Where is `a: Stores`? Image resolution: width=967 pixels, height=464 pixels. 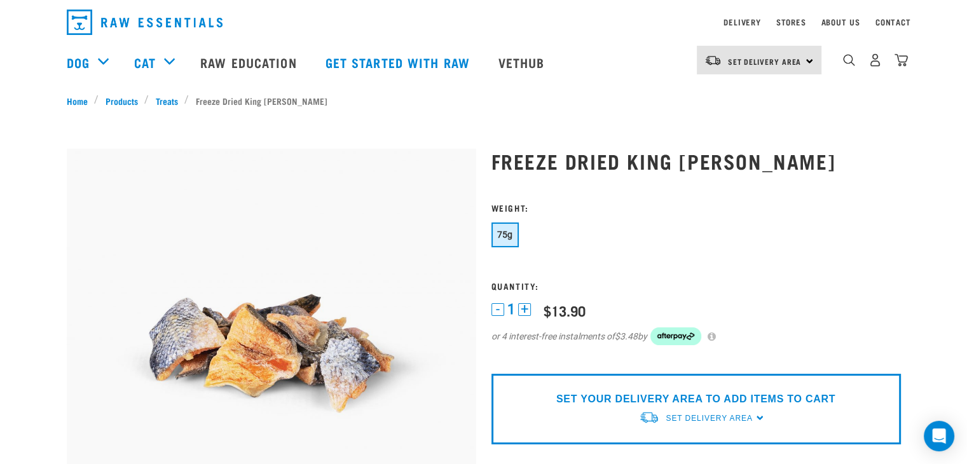
a: Stores is located at coordinates (791, 22).